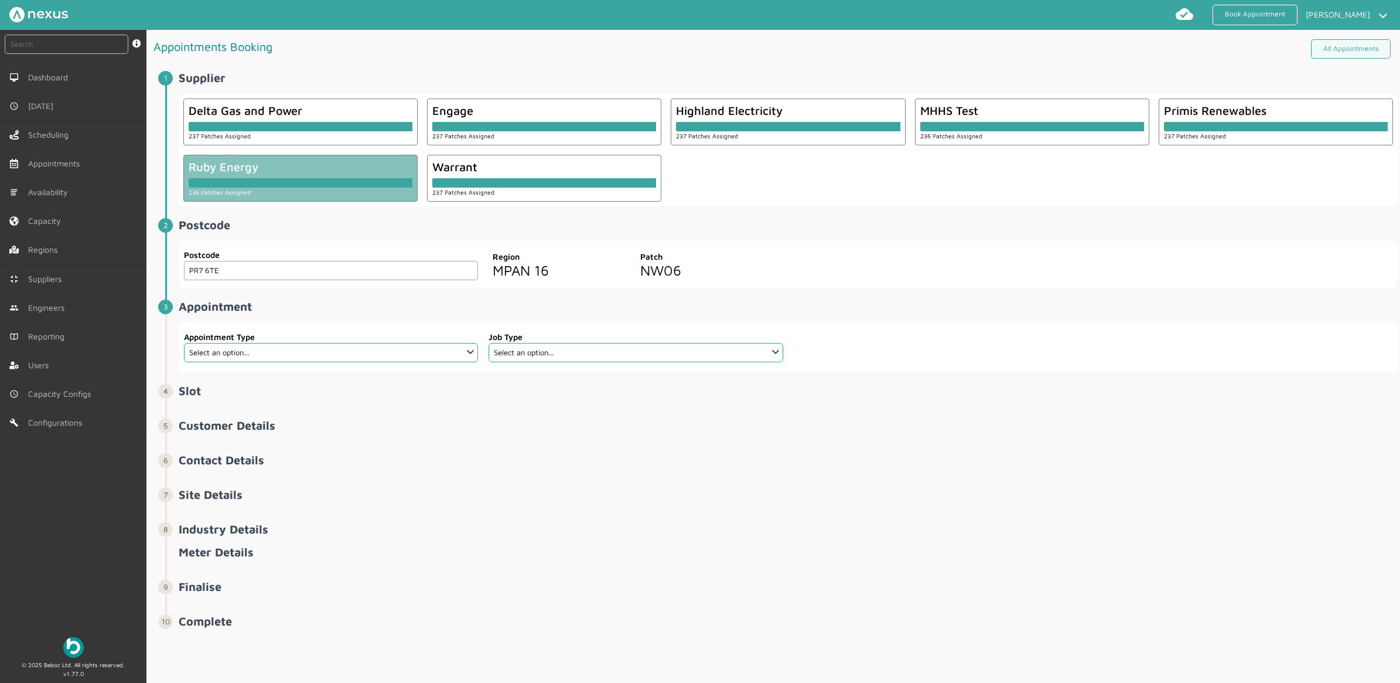  I want to click on div: Highland Electricity, so click(788, 110).